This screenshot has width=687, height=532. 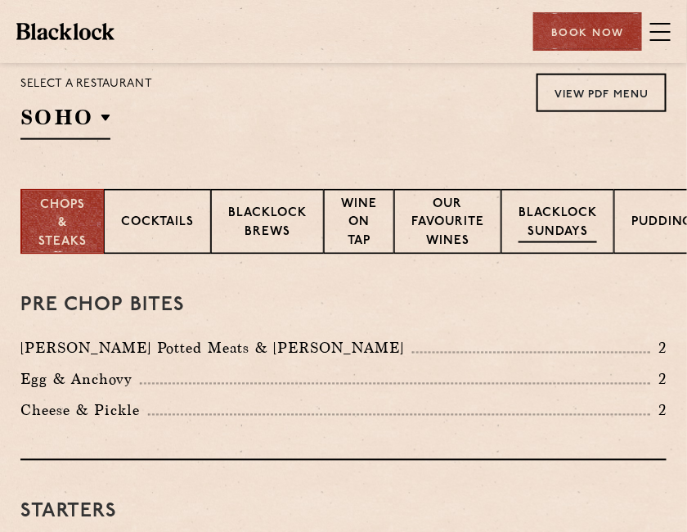 I want to click on h2: SOHO, so click(x=65, y=121).